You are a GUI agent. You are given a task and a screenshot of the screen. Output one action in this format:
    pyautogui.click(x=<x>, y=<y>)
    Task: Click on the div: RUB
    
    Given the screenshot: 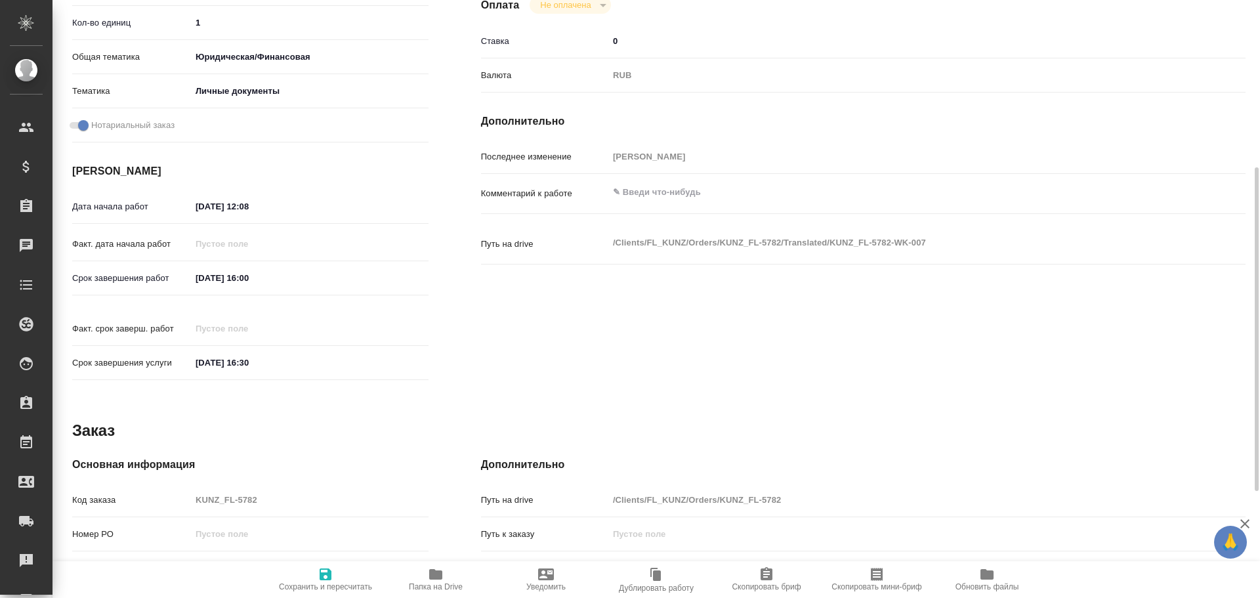 What is the action you would take?
    pyautogui.click(x=895, y=75)
    